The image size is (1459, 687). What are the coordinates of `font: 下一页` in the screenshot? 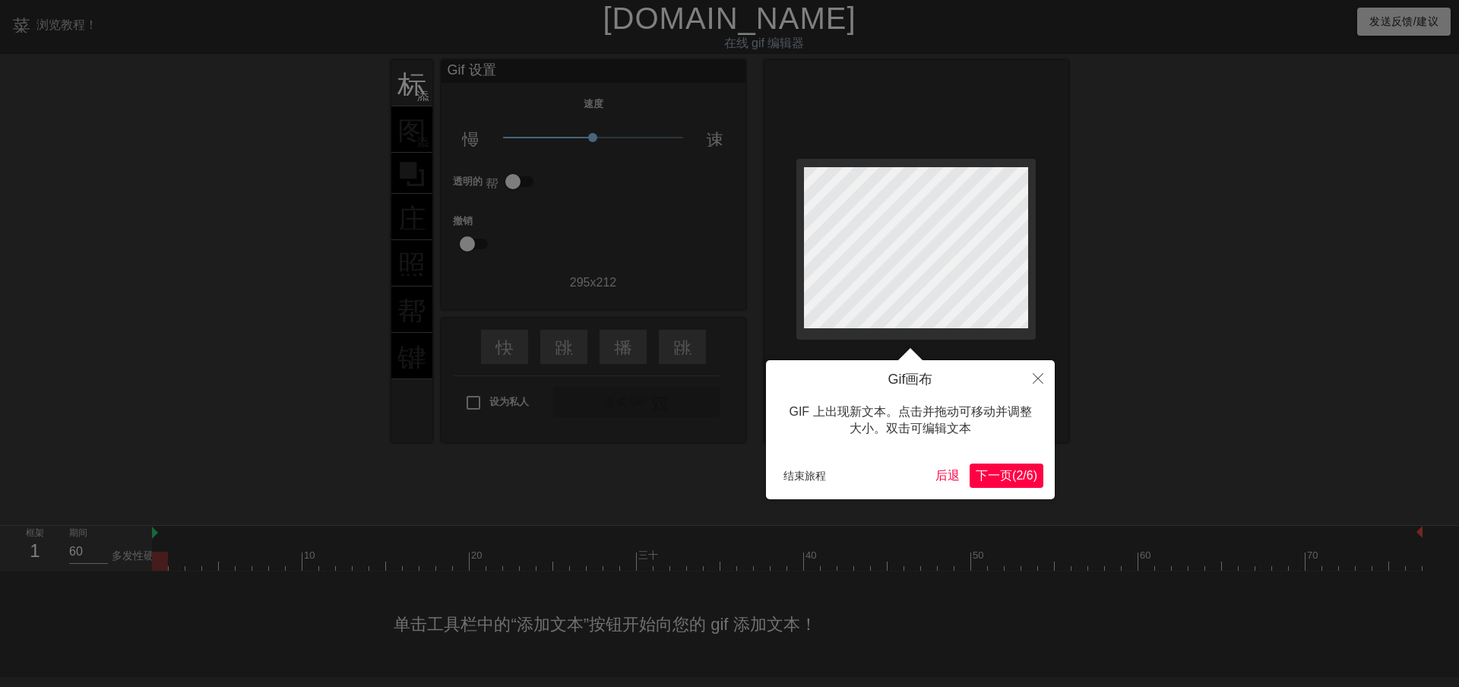 It's located at (994, 475).